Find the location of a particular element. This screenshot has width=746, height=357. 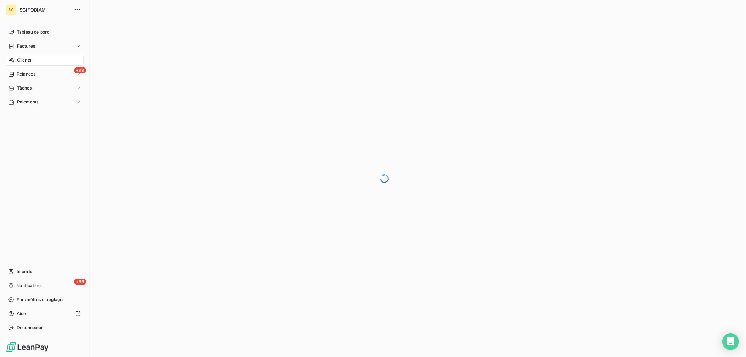

a: Aide is located at coordinates (44, 314).